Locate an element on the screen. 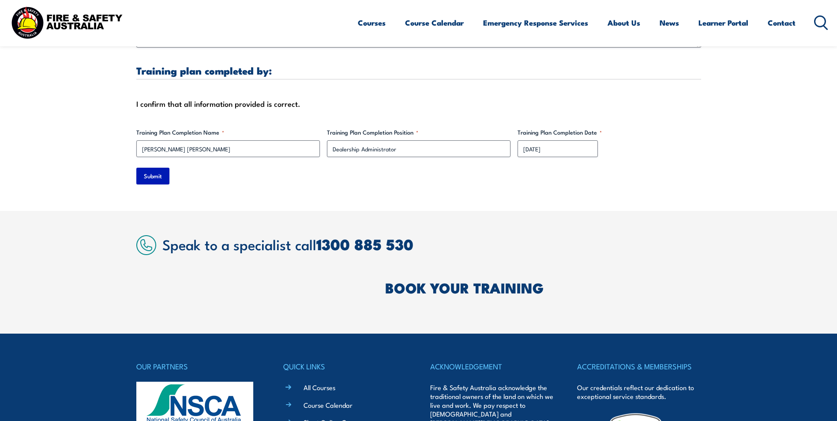 The image size is (837, 421). a: About Us is located at coordinates (624, 23).